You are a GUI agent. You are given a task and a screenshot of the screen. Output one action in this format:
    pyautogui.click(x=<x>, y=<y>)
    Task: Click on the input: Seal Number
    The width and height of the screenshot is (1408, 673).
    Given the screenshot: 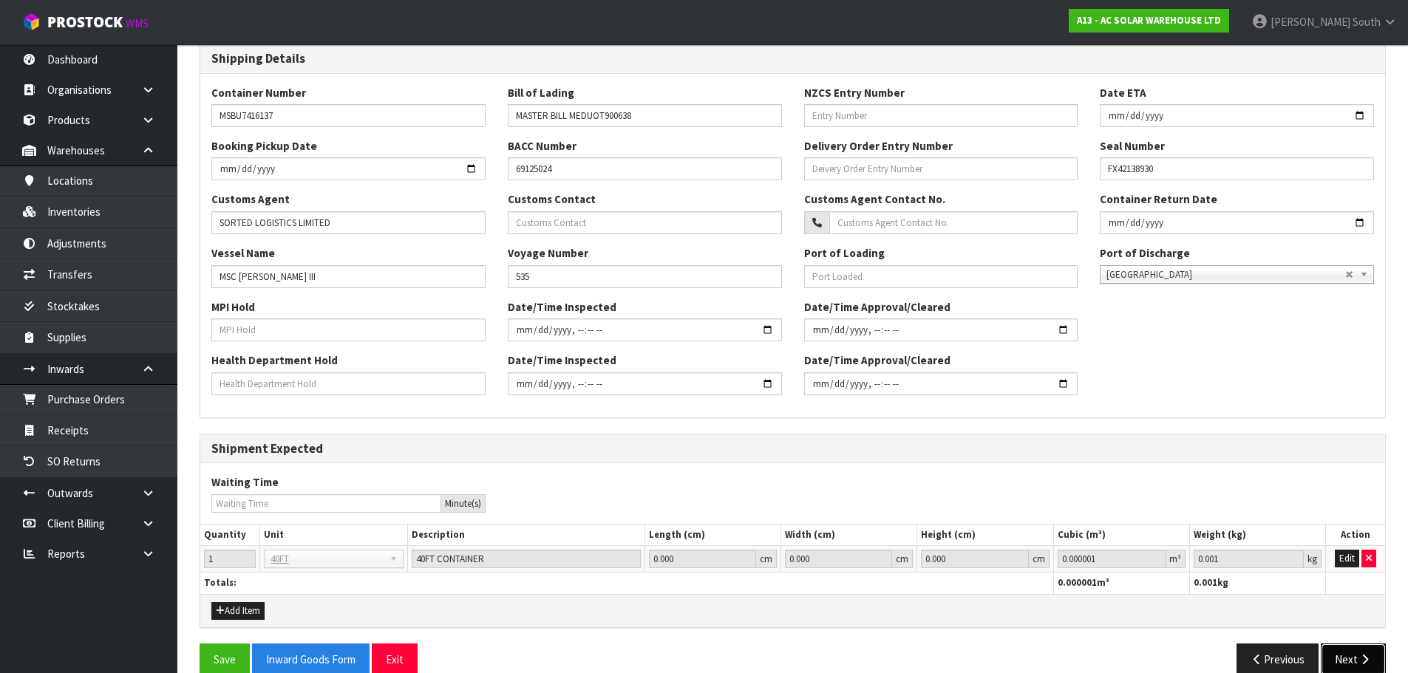 What is the action you would take?
    pyautogui.click(x=1236, y=168)
    